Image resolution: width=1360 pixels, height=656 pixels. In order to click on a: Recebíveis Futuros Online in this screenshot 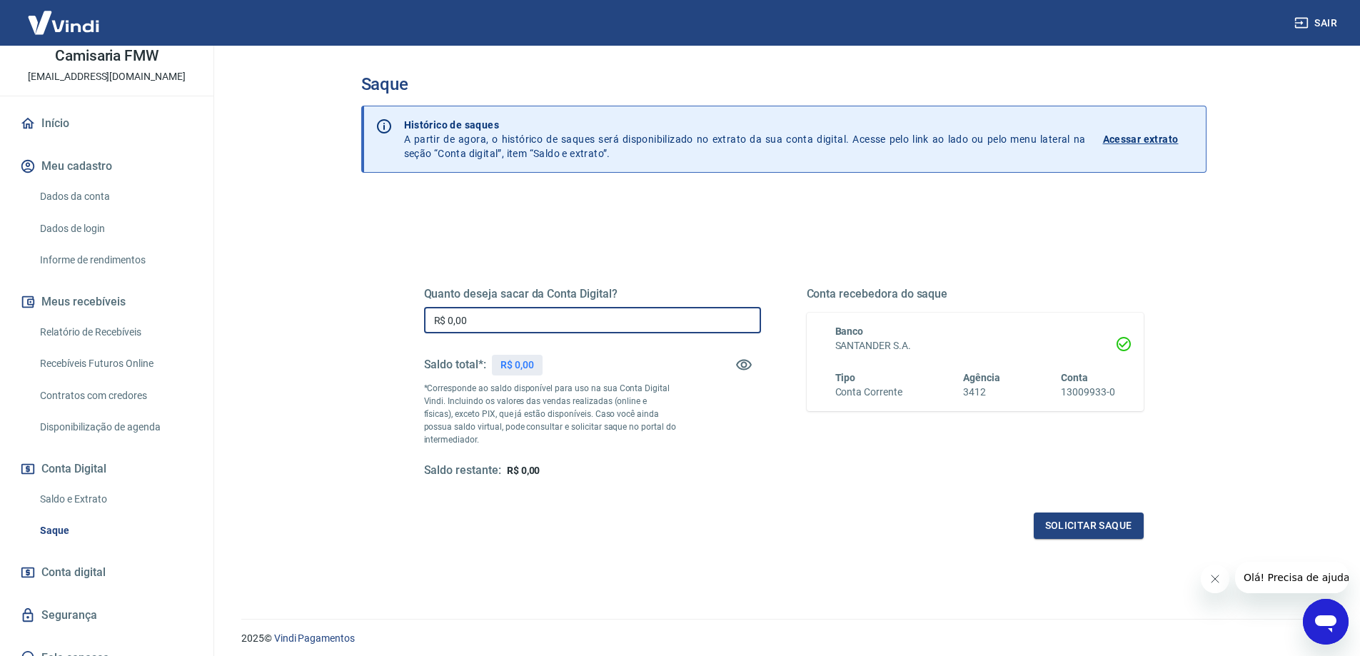, I will do `click(115, 363)`.